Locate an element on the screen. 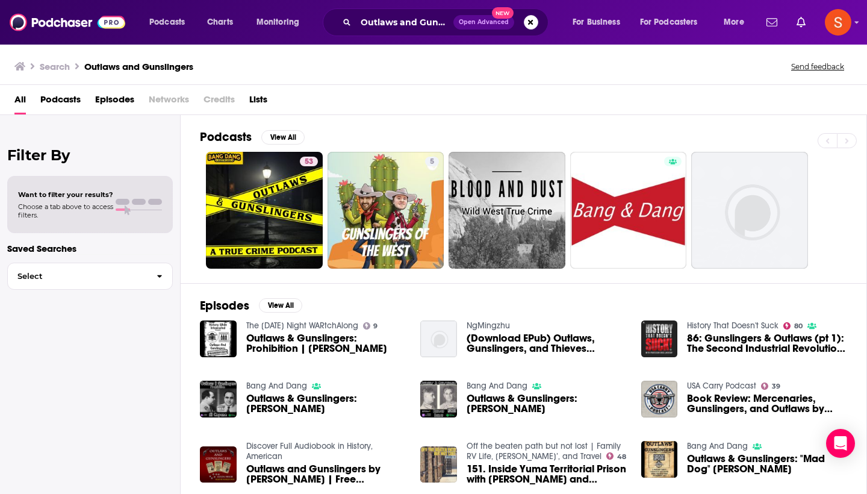  span: New is located at coordinates (503, 13).